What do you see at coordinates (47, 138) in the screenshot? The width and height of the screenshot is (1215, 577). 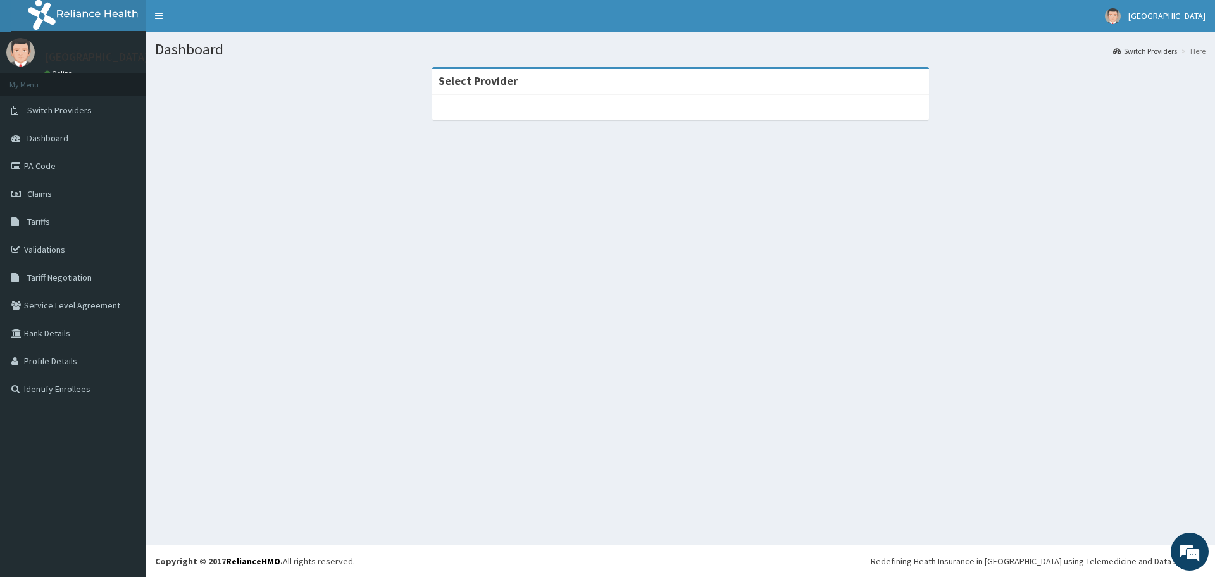 I see `span: Dashboard` at bounding box center [47, 138].